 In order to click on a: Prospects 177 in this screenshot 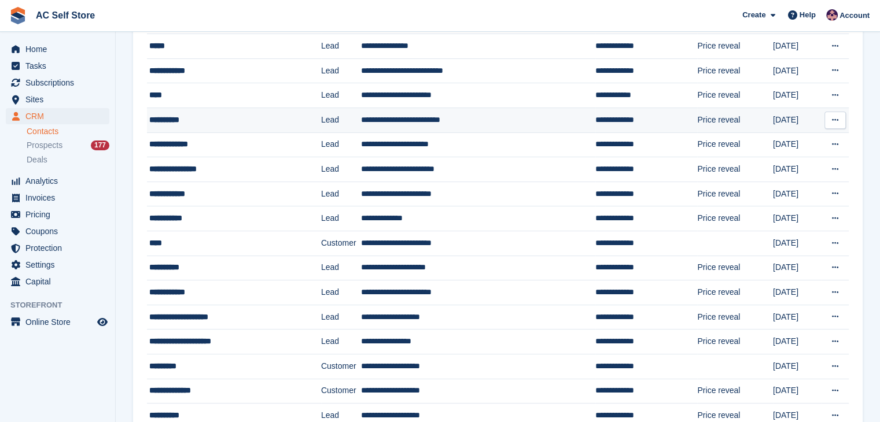, I will do `click(68, 145)`.